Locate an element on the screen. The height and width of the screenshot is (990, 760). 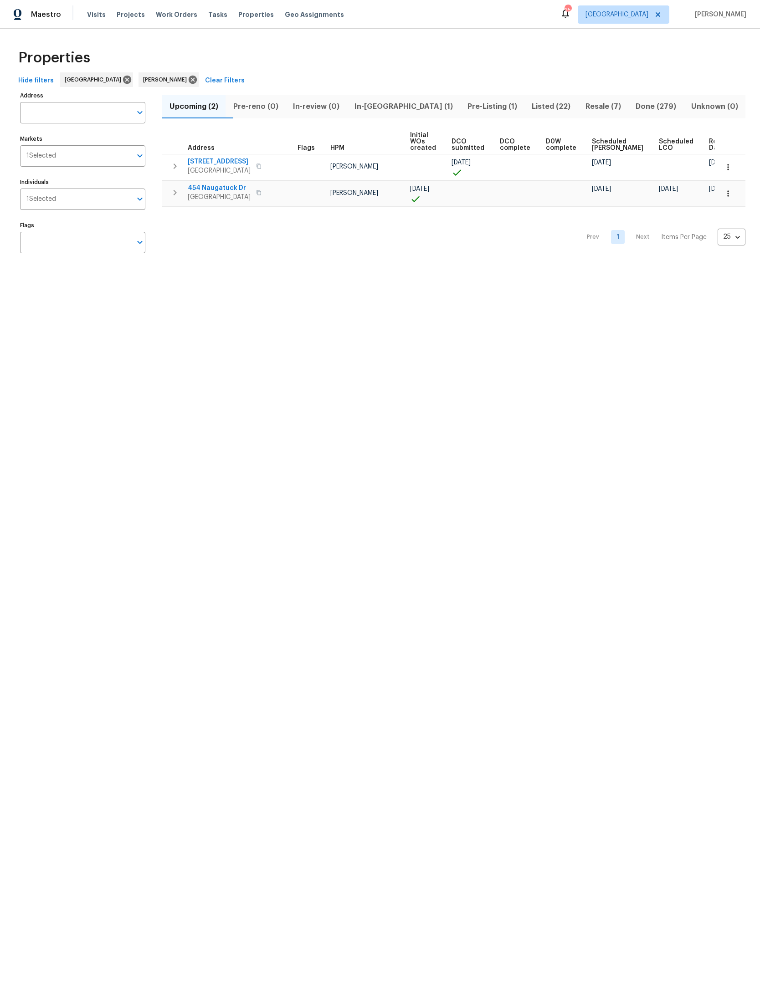
span: Visits is located at coordinates (96, 15).